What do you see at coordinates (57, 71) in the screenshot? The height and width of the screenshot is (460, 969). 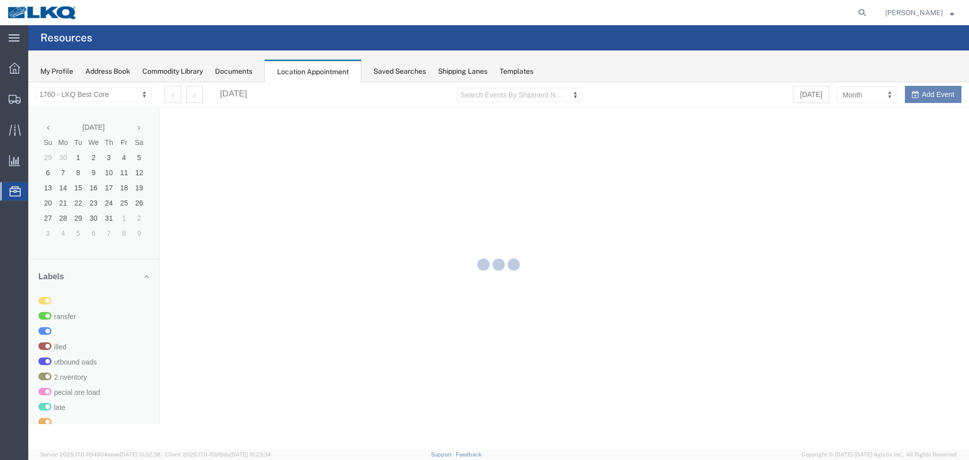 I see `div: My Profile` at bounding box center [57, 71].